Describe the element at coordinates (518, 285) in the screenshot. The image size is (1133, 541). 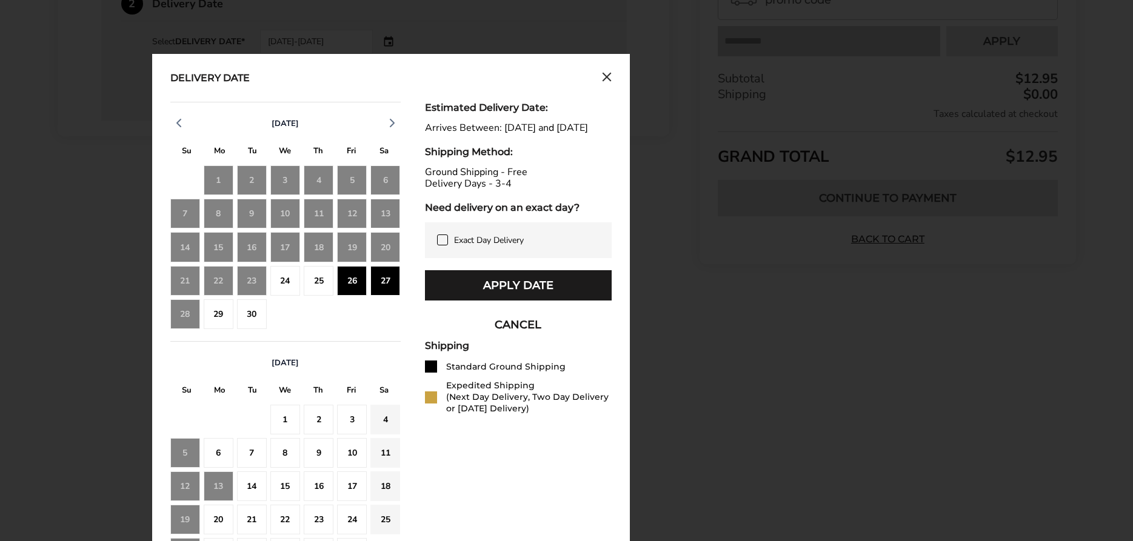
I see `button: Apply Date` at that location.